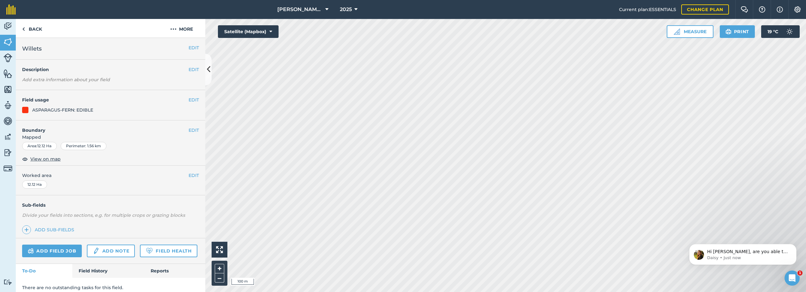  What do you see at coordinates (105, 100) in the screenshot?
I see `h4: Field usage` at bounding box center [105, 100].